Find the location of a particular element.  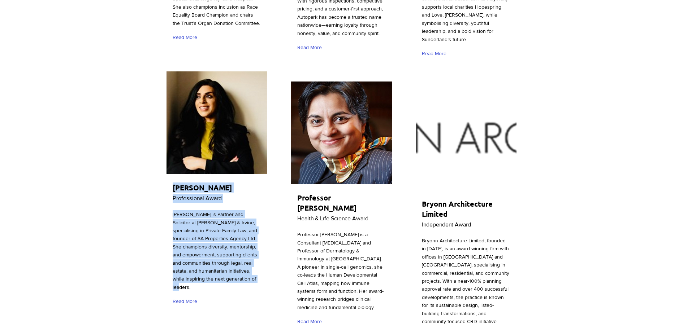

div: awards 2025 finalists (19).png is located at coordinates (466, 139).